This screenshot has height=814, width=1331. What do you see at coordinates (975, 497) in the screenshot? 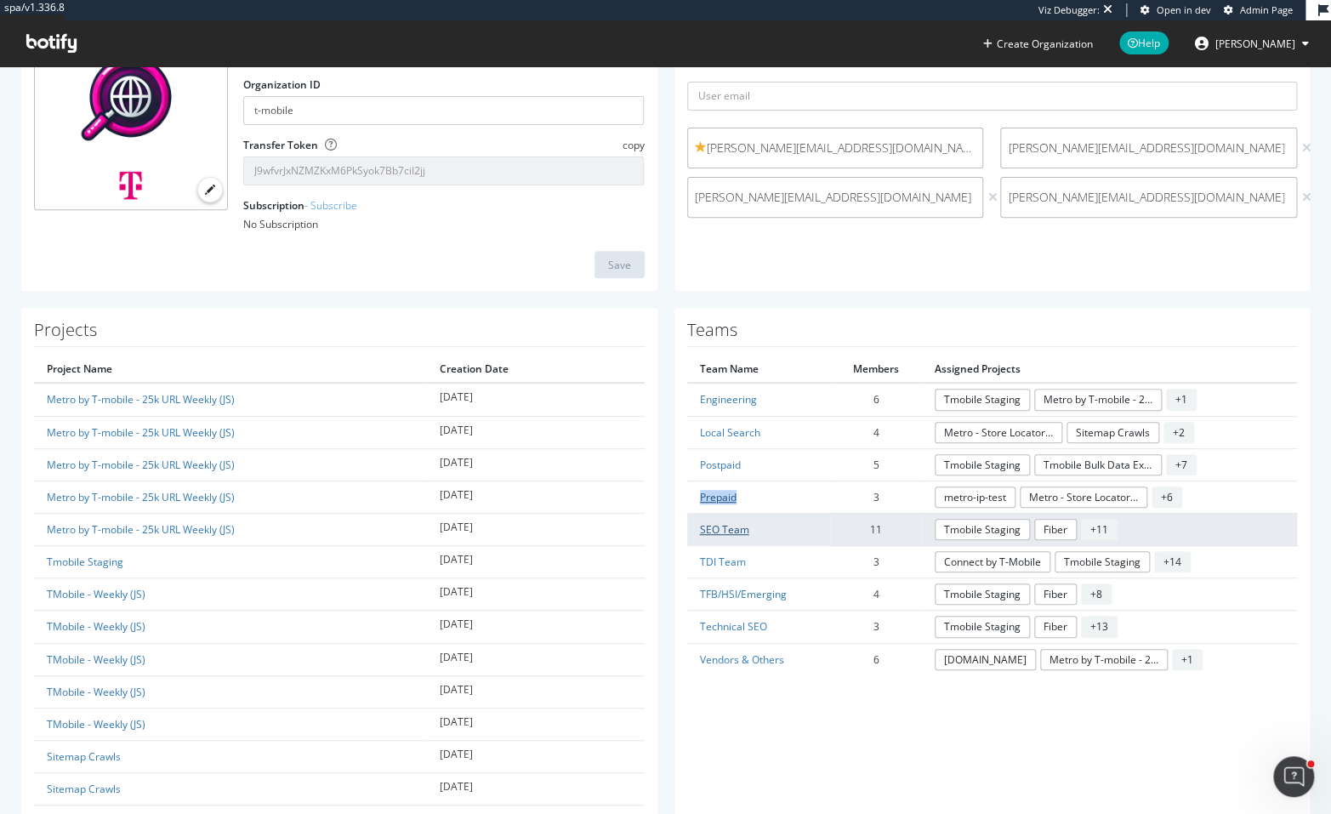
I see `a: metro-ip-test` at bounding box center [975, 497].